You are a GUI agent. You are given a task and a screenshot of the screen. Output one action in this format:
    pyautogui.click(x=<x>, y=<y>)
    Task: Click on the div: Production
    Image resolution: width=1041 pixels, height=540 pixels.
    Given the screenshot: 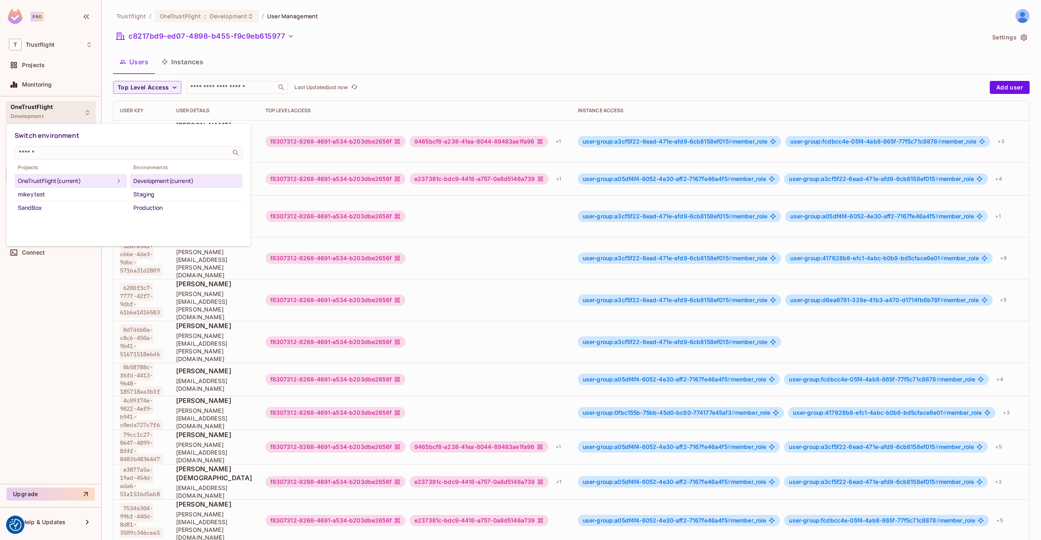 What is the action you would take?
    pyautogui.click(x=186, y=208)
    